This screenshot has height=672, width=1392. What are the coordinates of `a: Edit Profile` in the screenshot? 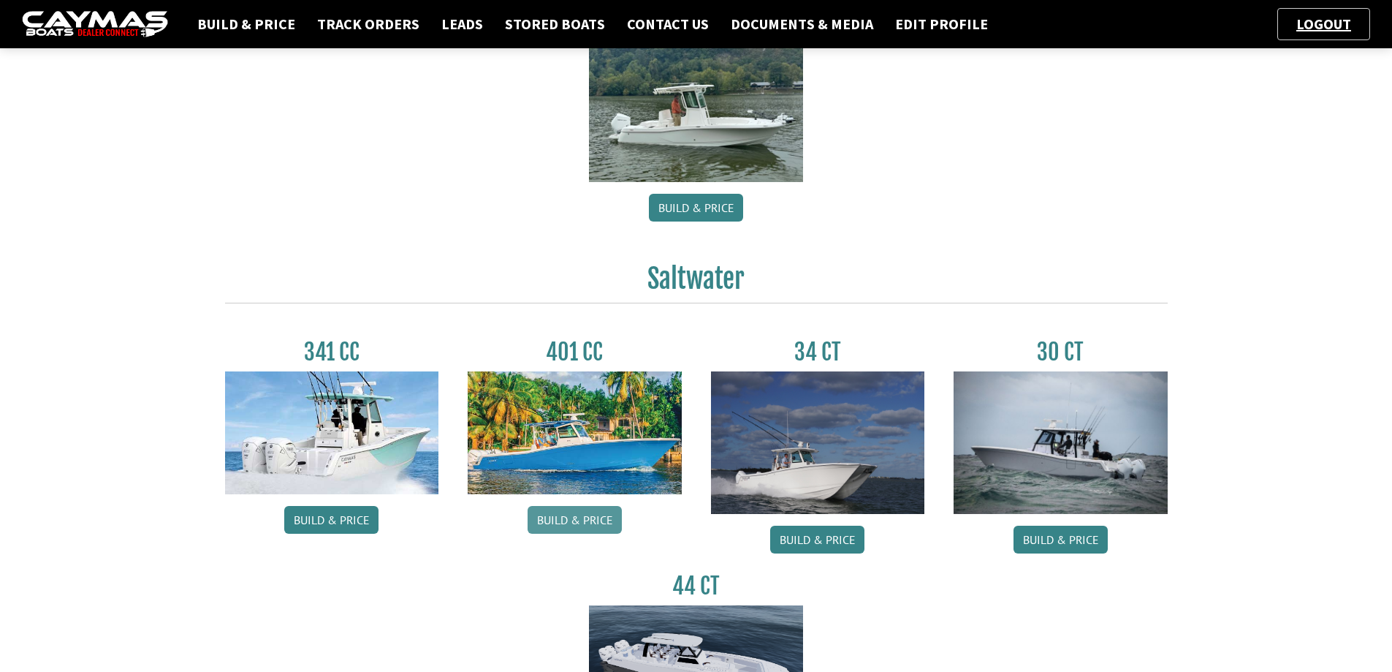 It's located at (941, 24).